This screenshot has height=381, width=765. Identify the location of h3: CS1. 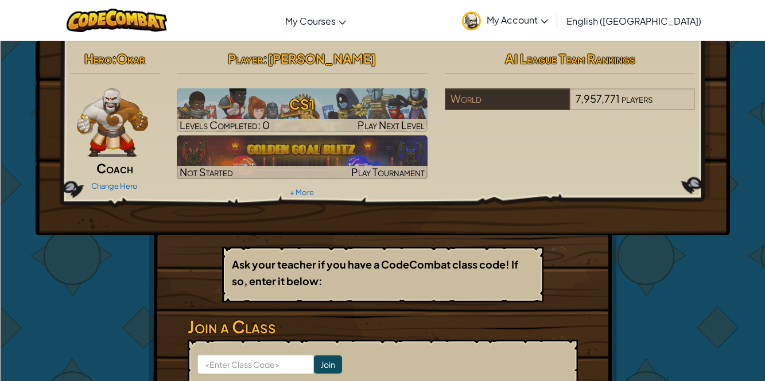
(302, 104).